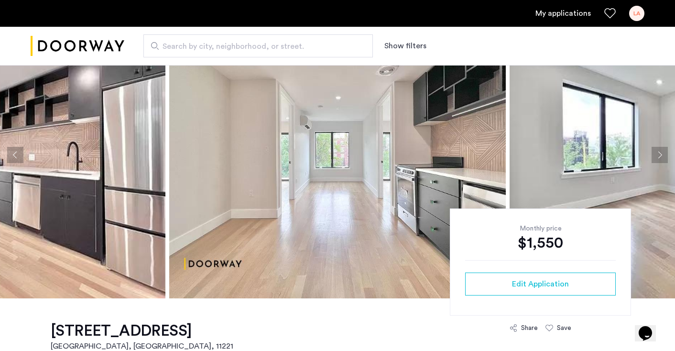  Describe the element at coordinates (563, 13) in the screenshot. I see `a: My application` at that location.